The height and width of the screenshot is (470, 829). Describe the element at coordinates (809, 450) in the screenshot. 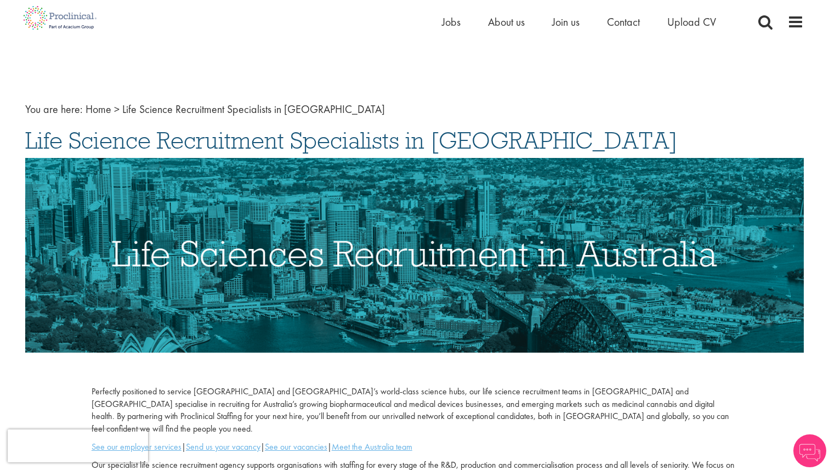

I see `img: Chatbot` at that location.